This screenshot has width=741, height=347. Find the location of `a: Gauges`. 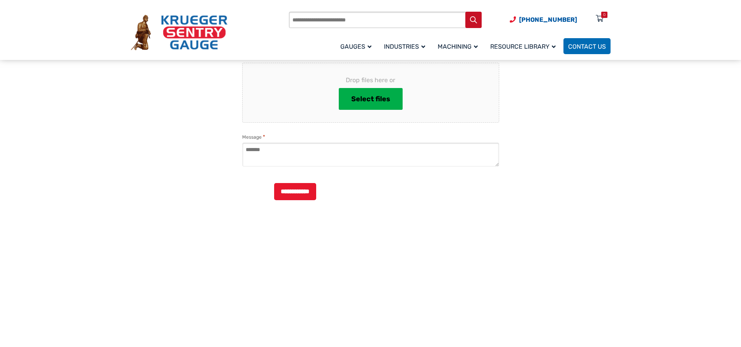

a: Gauges is located at coordinates (358, 46).